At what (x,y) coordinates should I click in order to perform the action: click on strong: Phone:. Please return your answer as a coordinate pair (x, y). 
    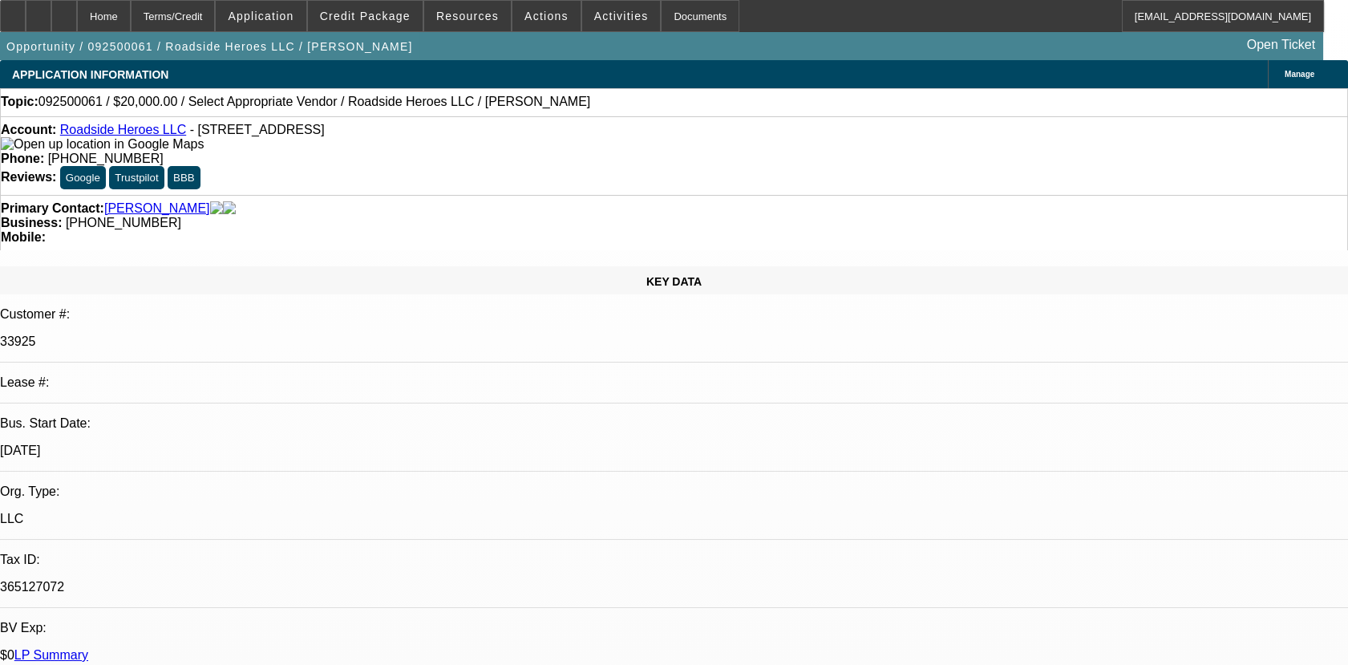
    Looking at the image, I should click on (22, 158).